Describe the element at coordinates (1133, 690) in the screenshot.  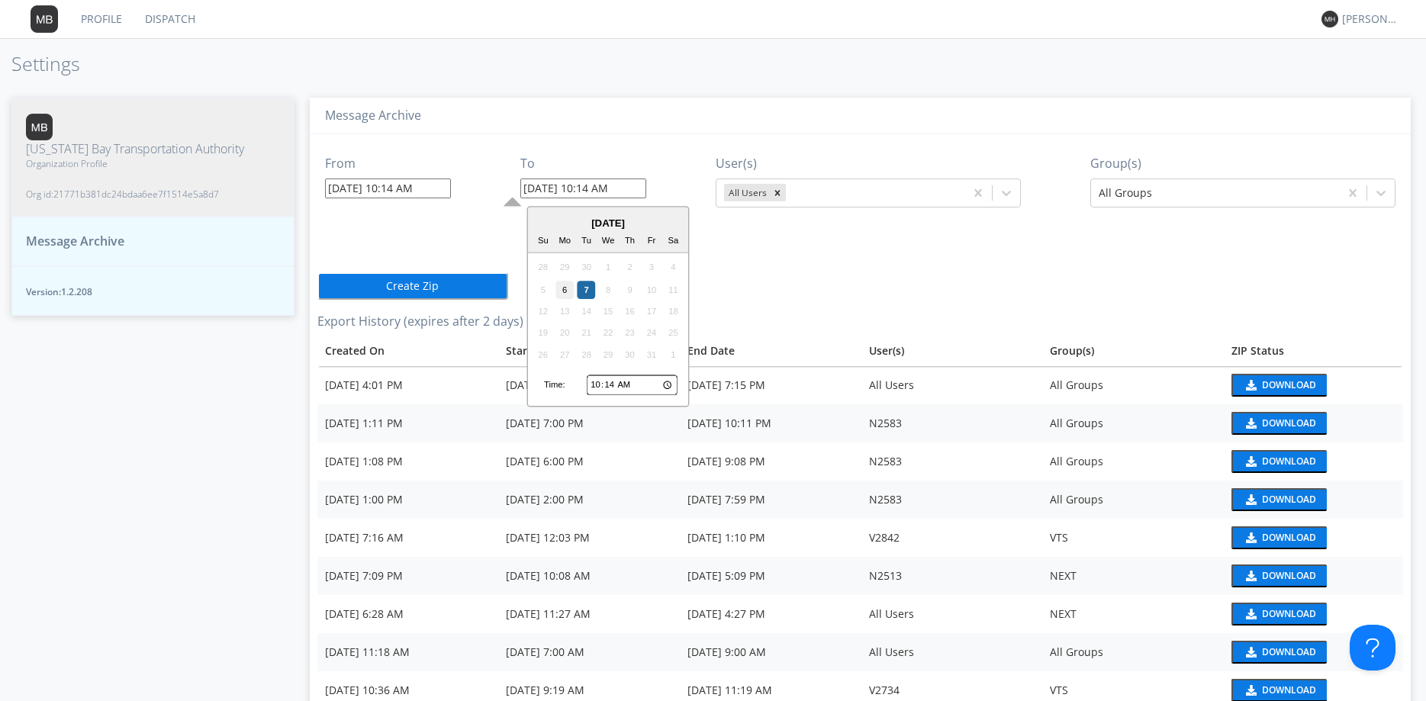
I see `div: VTS` at that location.